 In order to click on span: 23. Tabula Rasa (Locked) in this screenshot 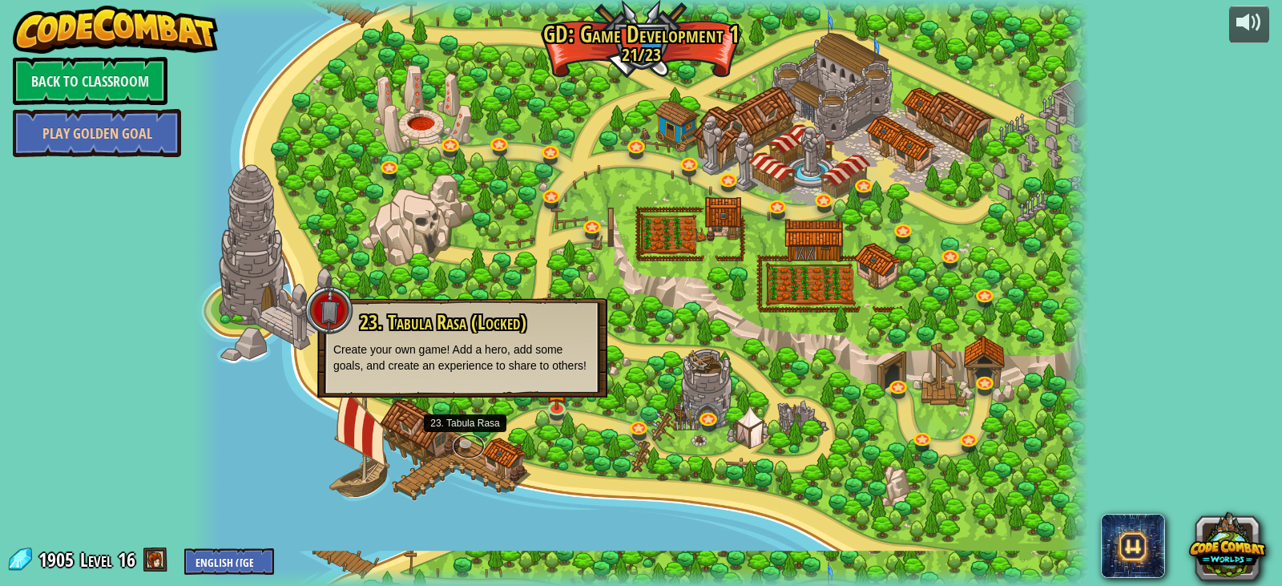, I will do `click(443, 322)`.